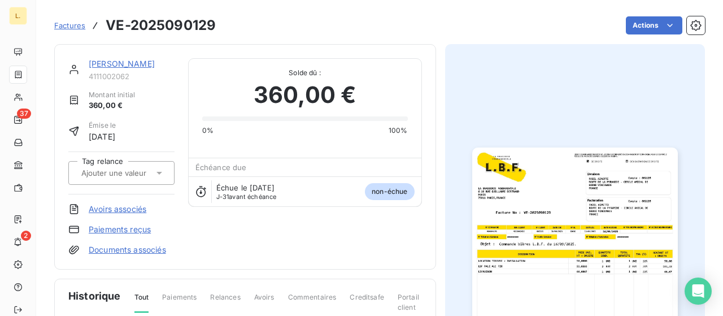 This screenshot has width=723, height=316. Describe the element at coordinates (117, 209) in the screenshot. I see `a: Avoirs associés` at that location.